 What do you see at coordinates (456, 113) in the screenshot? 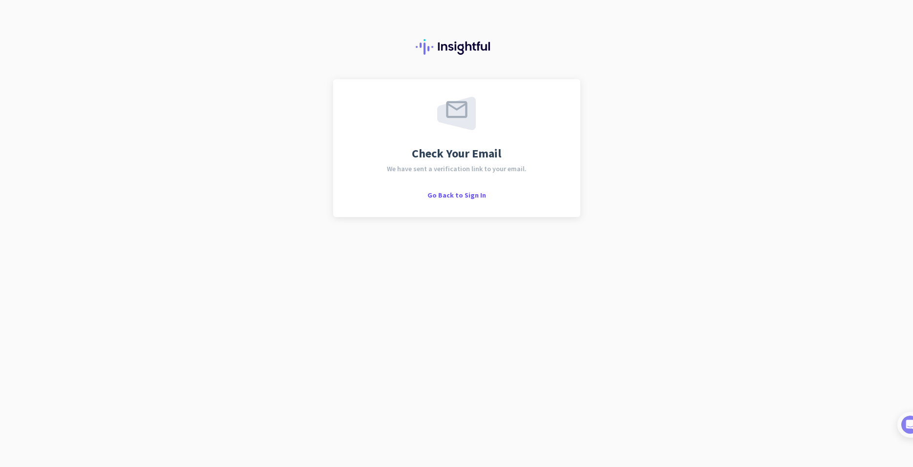
I see `img: email-sent` at bounding box center [456, 113].